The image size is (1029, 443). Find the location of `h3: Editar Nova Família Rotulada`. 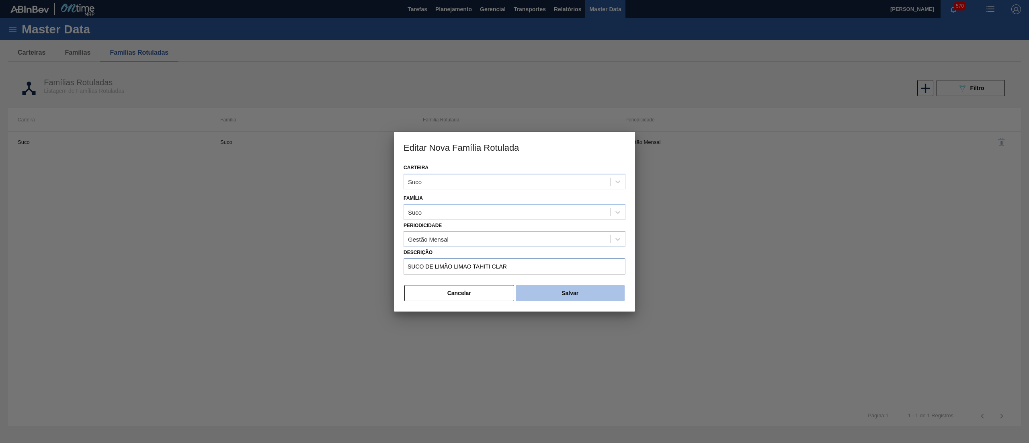

h3: Editar Nova Família Rotulada is located at coordinates (515, 147).